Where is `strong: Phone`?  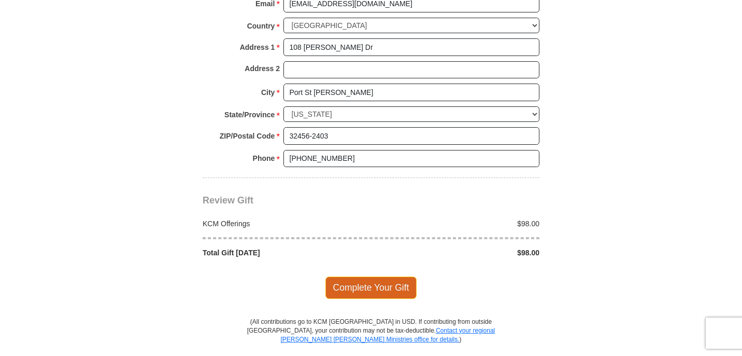 strong: Phone is located at coordinates (264, 158).